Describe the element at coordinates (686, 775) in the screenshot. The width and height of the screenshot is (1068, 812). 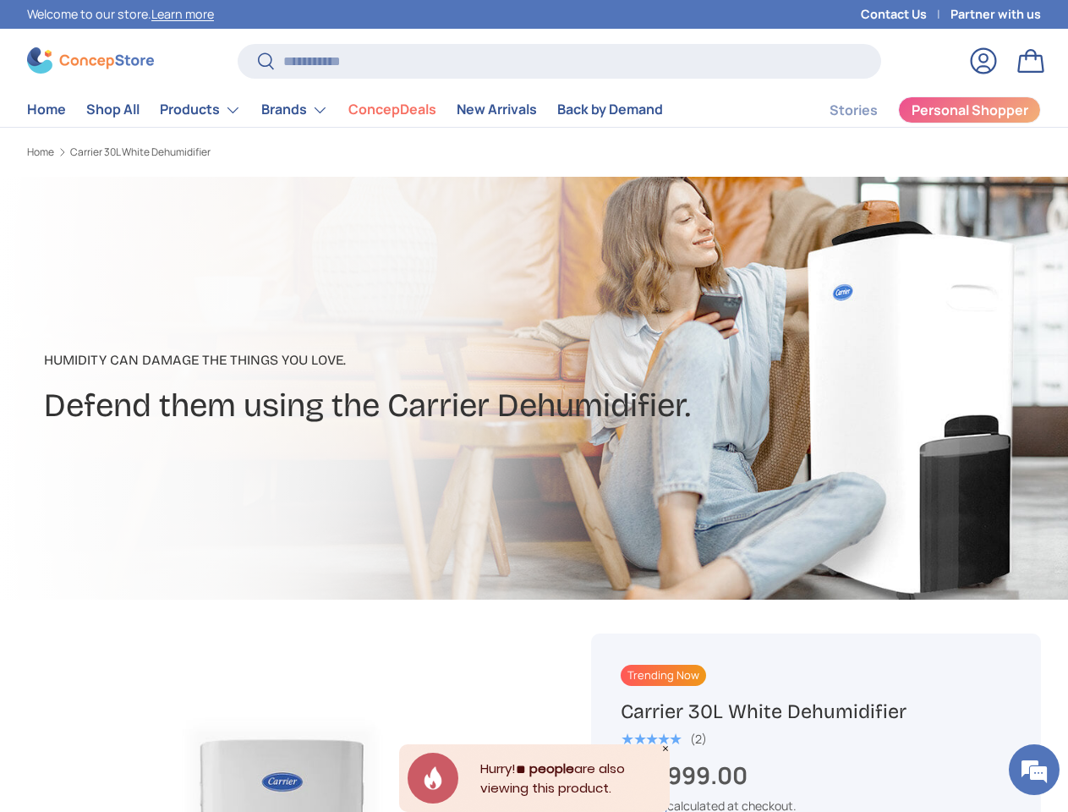
I see `strong: ₱16,999.00` at that location.